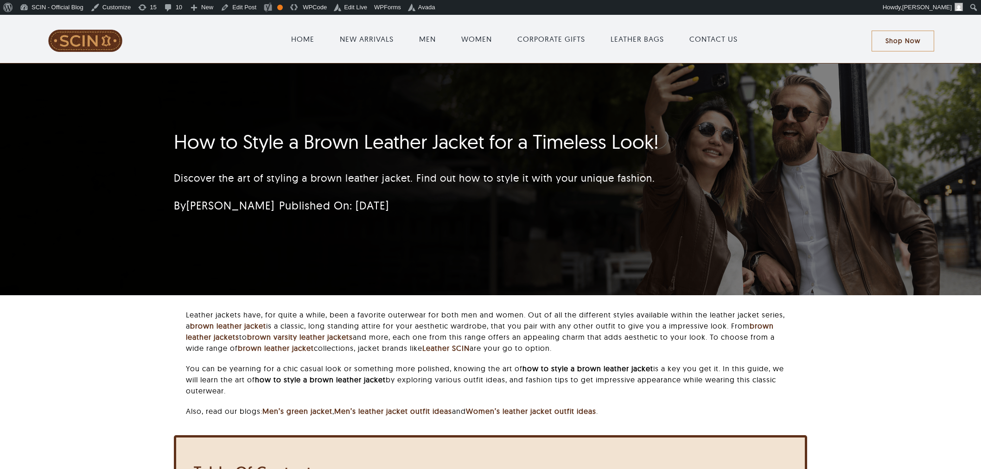  What do you see at coordinates (300, 337) in the screenshot?
I see `strong: brown varsity leather jackets` at bounding box center [300, 337].